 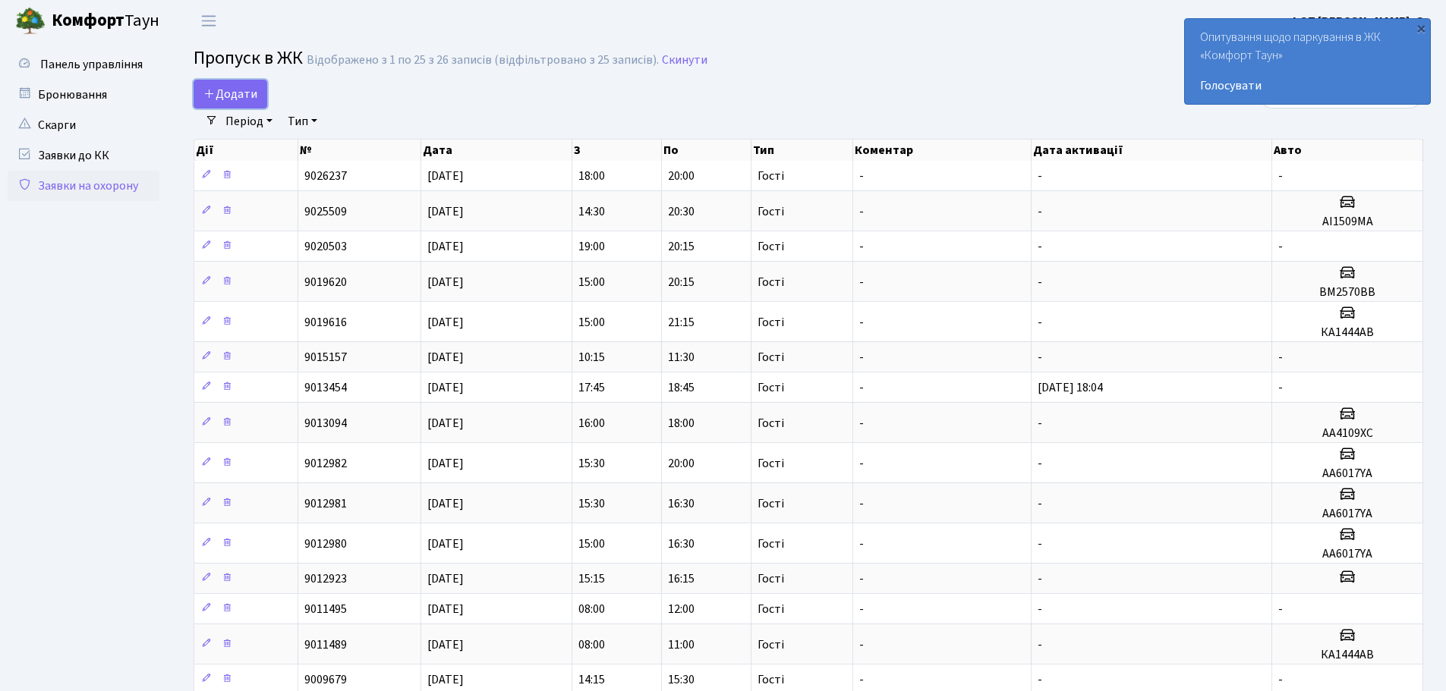 I want to click on th: Тип, so click(x=802, y=150).